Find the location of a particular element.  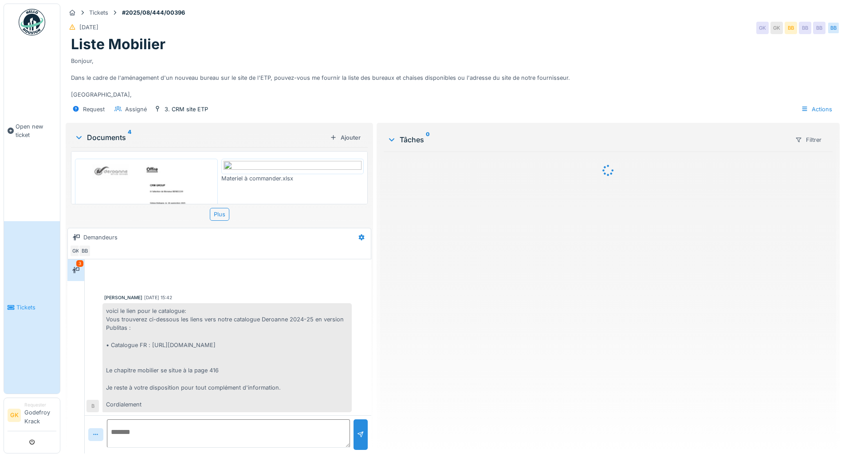

h1: Liste Mobilier is located at coordinates (118, 44).